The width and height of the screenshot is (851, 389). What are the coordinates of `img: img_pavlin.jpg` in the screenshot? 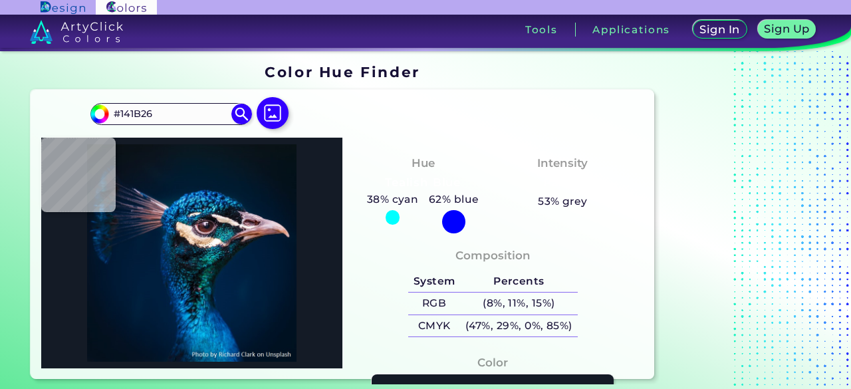 It's located at (192, 253).